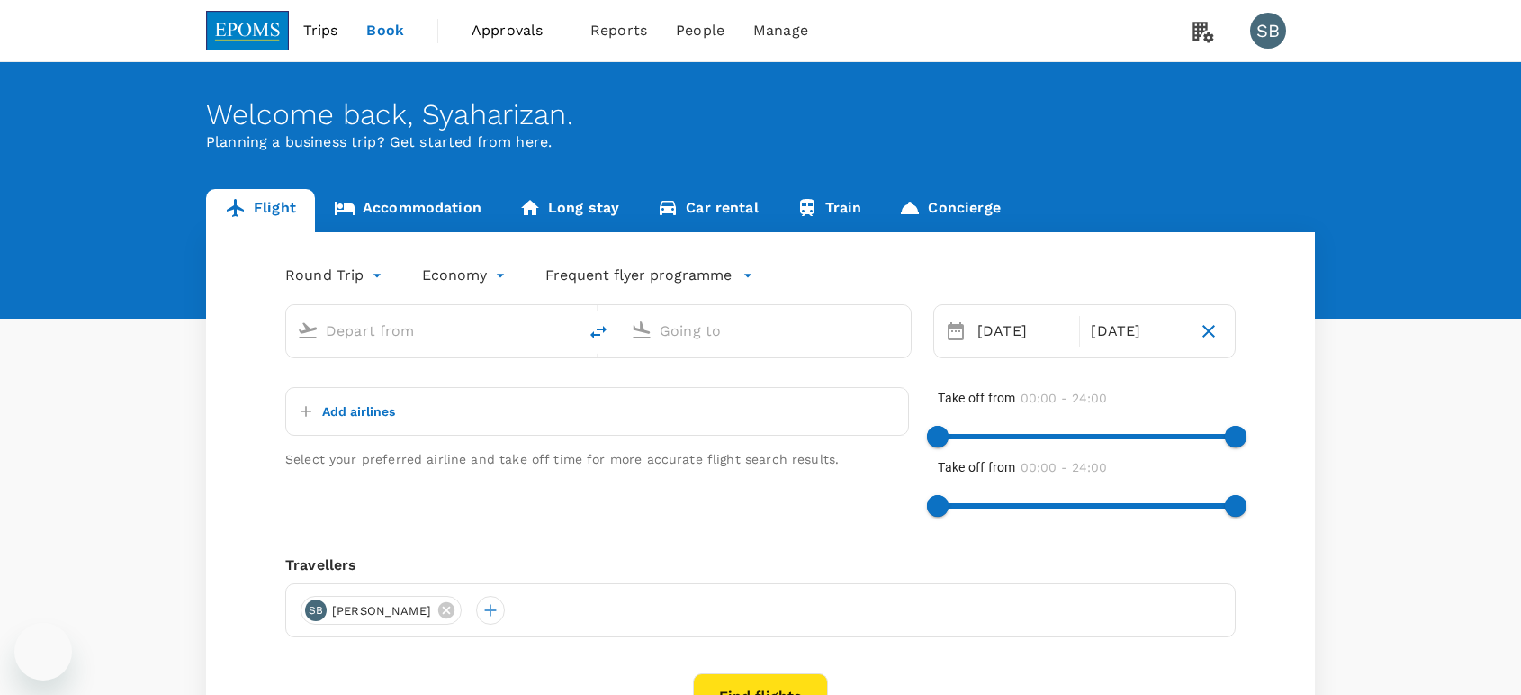 Image resolution: width=1521 pixels, height=695 pixels. What do you see at coordinates (408, 211) in the screenshot?
I see `a: Accommodation` at bounding box center [408, 211].